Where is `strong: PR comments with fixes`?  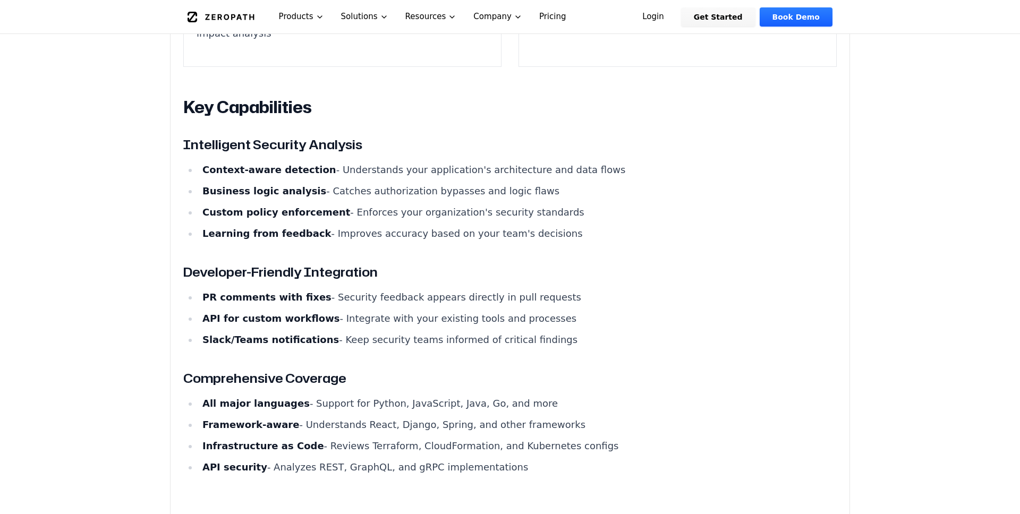 strong: PR comments with fixes is located at coordinates (267, 297).